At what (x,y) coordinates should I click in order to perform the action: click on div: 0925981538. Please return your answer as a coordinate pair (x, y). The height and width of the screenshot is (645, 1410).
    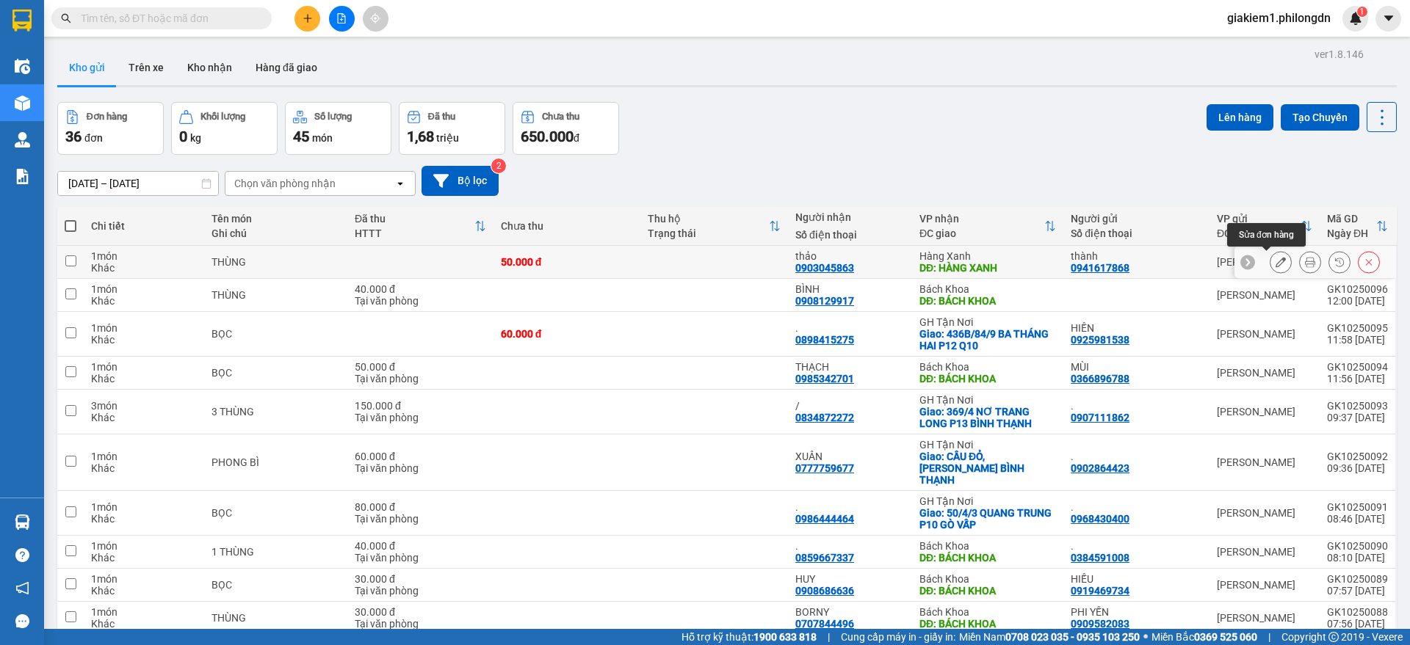
    Looking at the image, I should click on (1100, 340).